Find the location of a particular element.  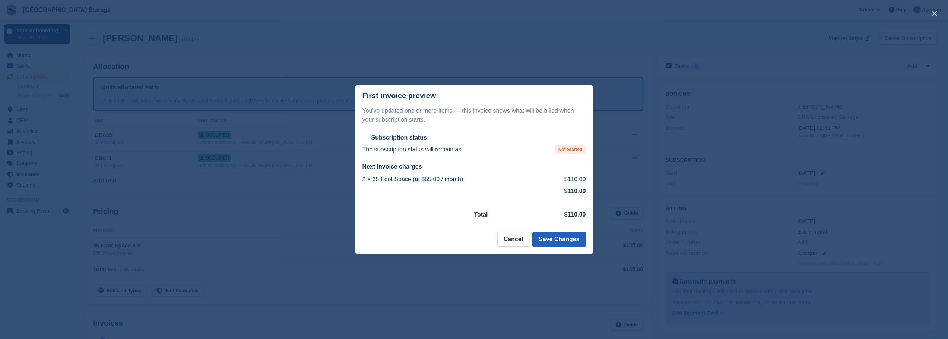

span: Not Started is located at coordinates (570, 150).